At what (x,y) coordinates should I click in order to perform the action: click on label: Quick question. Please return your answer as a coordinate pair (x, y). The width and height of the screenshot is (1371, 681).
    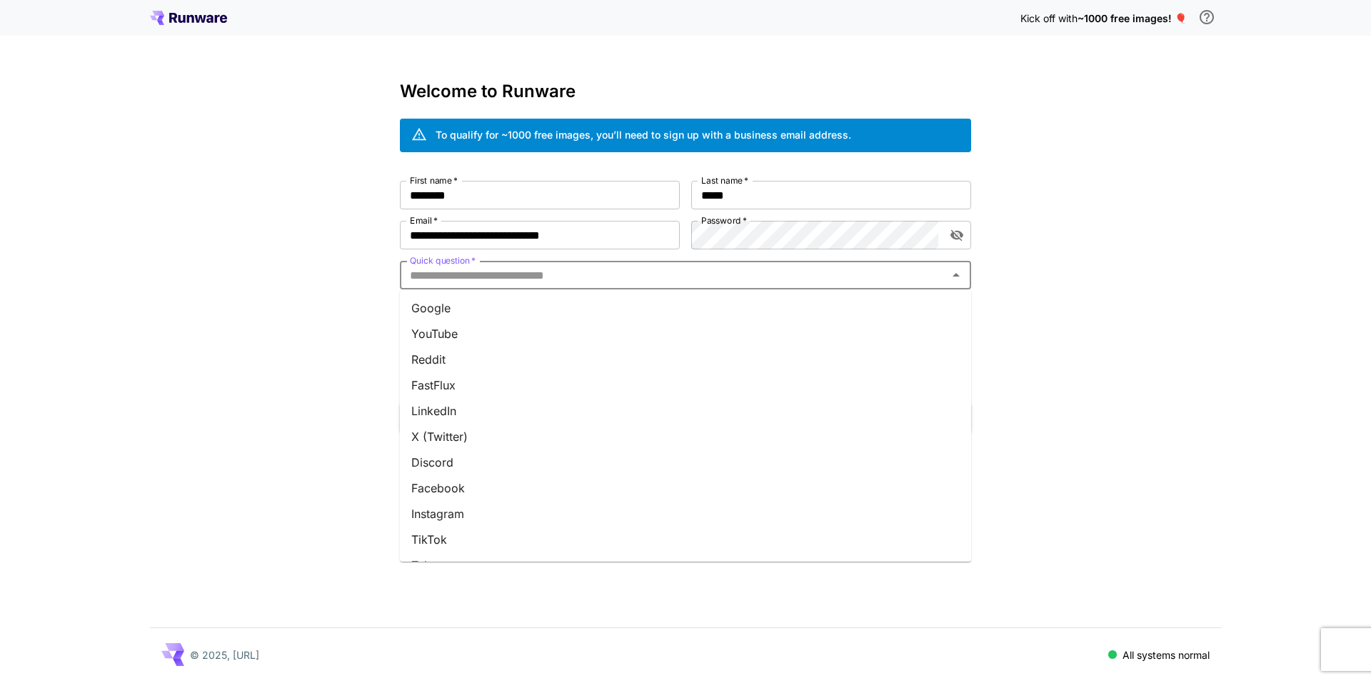
    Looking at the image, I should click on (443, 260).